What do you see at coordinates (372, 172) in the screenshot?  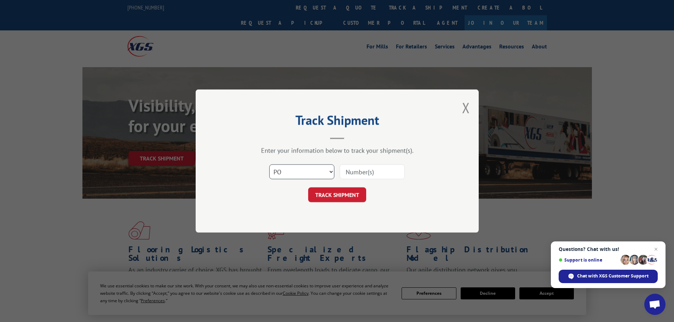 I see `input: Number(s)` at bounding box center [372, 172].